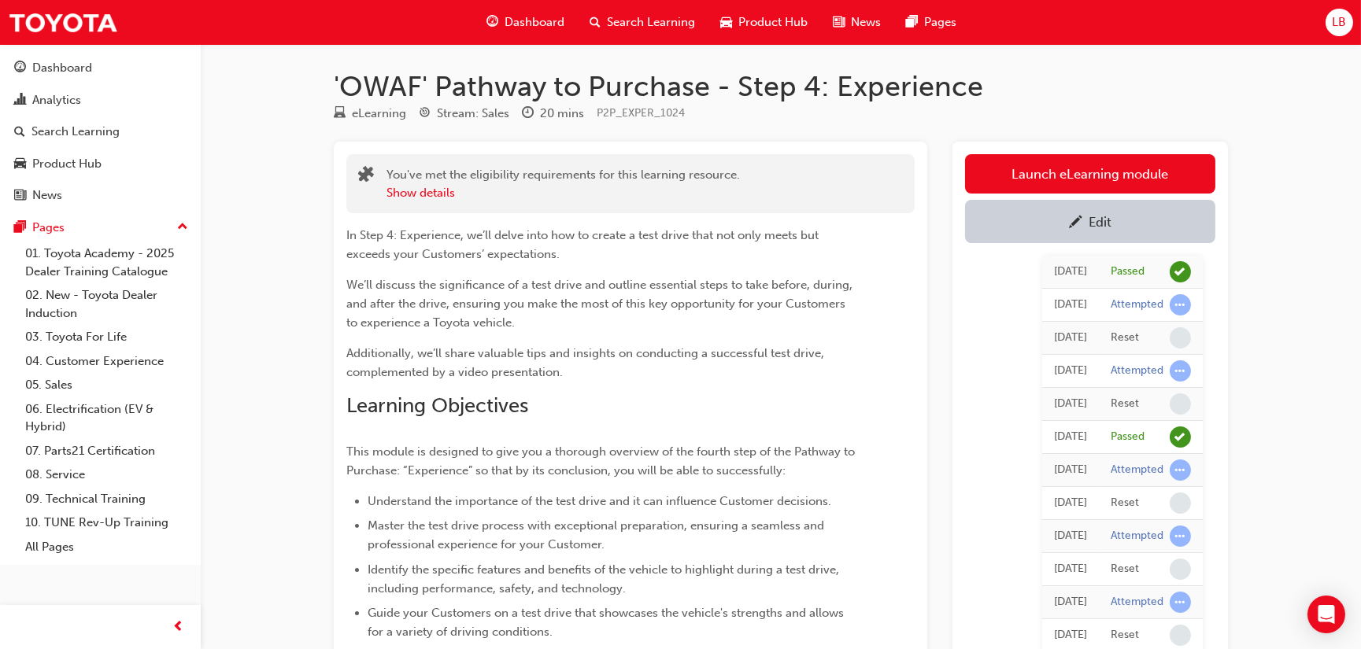 The image size is (1361, 649). Describe the element at coordinates (1326, 615) in the screenshot. I see `div: Open Intercom Messenger` at that location.